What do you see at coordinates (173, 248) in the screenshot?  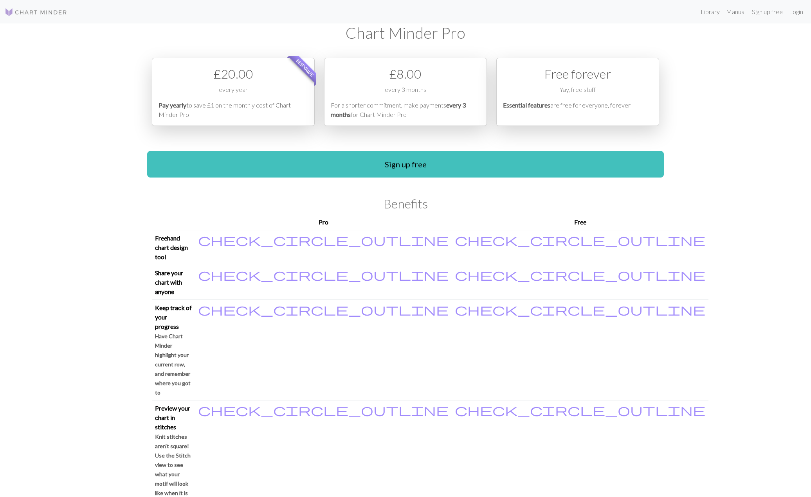 I see `p: Freehand chart design tool` at bounding box center [173, 248].